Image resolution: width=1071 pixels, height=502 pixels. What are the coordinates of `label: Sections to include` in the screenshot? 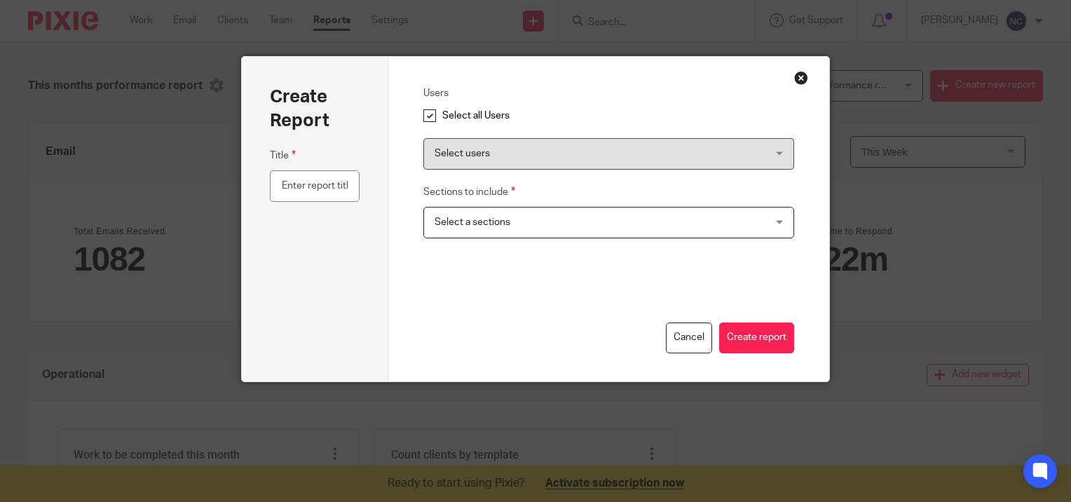 It's located at (469, 191).